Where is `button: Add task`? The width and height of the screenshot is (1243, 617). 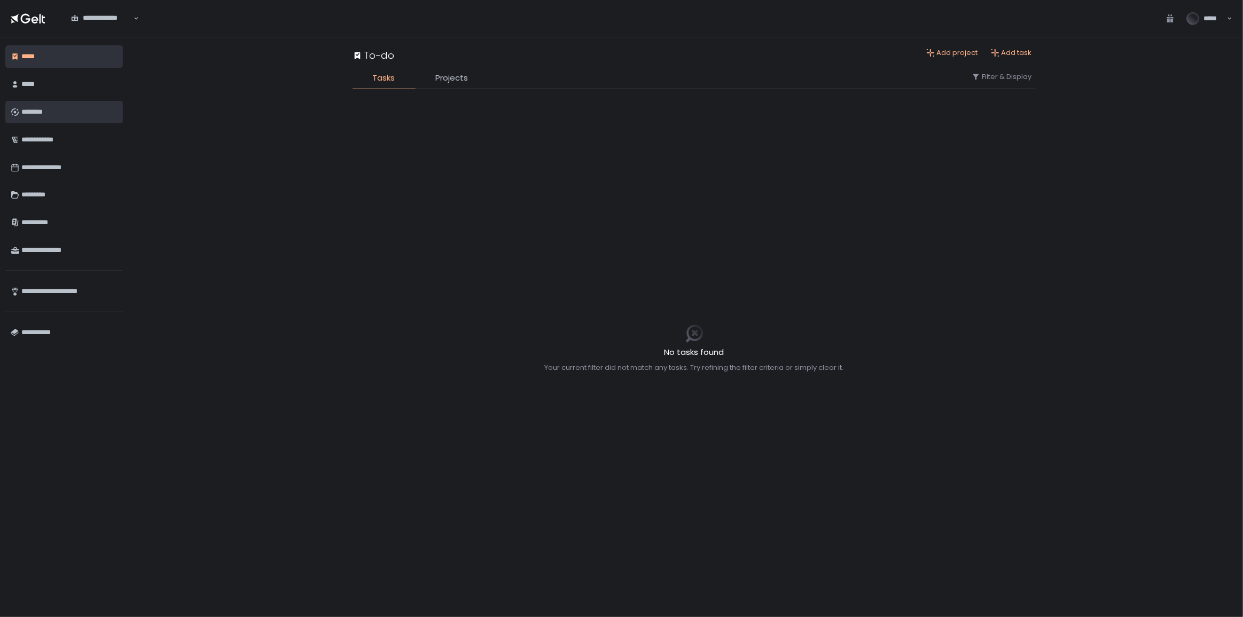
button: Add task is located at coordinates (1011, 53).